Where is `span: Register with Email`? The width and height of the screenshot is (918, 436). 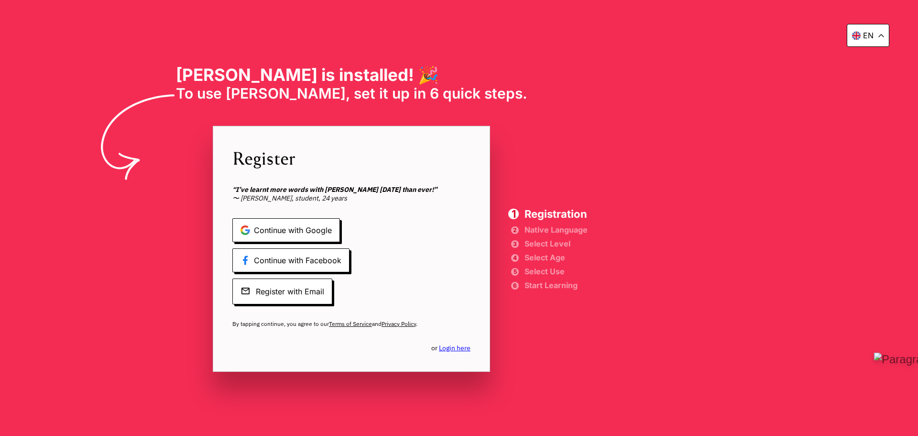
span: Register with Email is located at coordinates (282, 291).